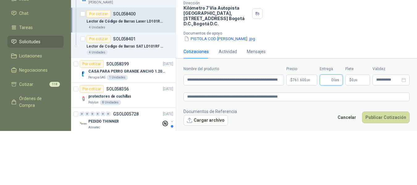  I want to click on p: Perugia SAS, so click(97, 78).